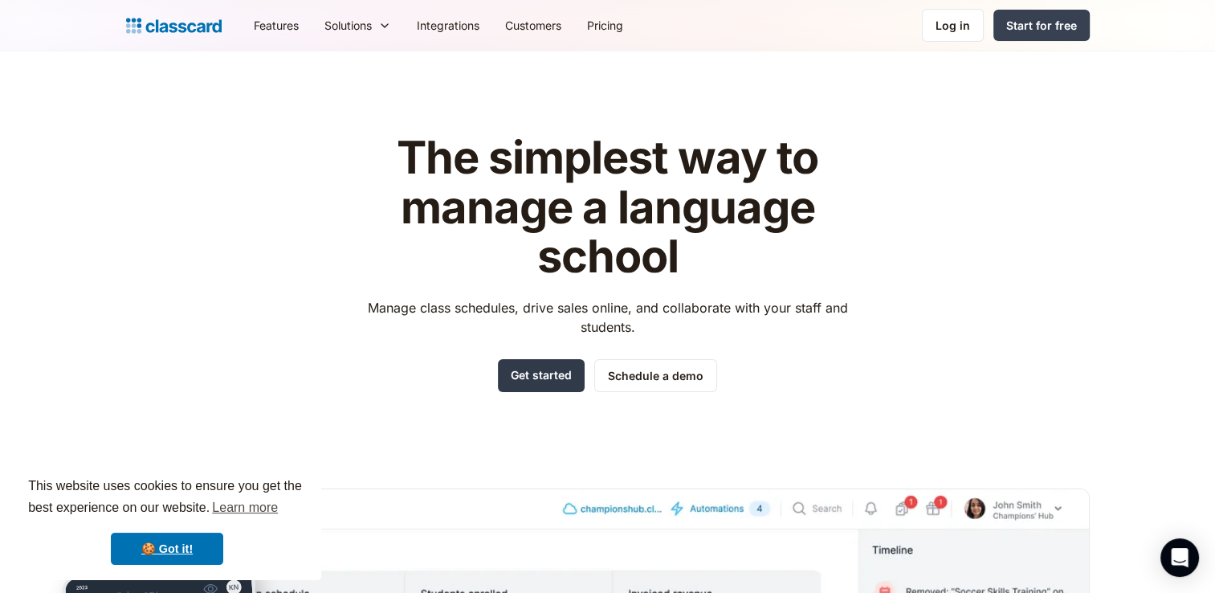 The image size is (1215, 593). What do you see at coordinates (605, 25) in the screenshot?
I see `a: Pricing` at bounding box center [605, 25].